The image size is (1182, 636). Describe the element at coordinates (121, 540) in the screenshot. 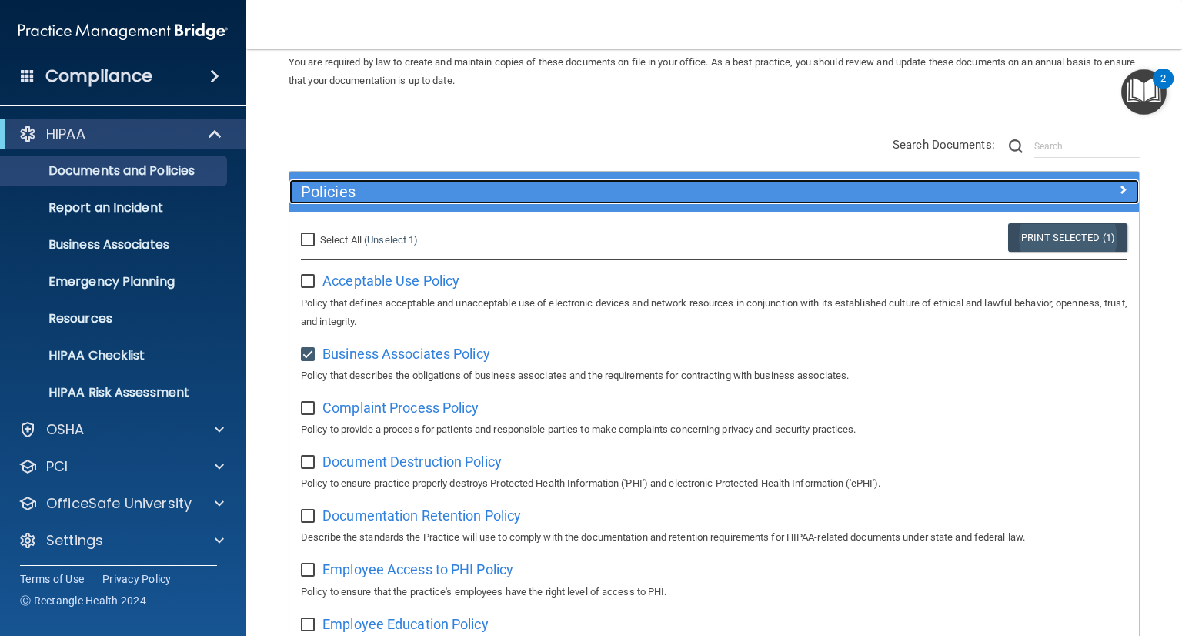

I see `a: Settings` at that location.